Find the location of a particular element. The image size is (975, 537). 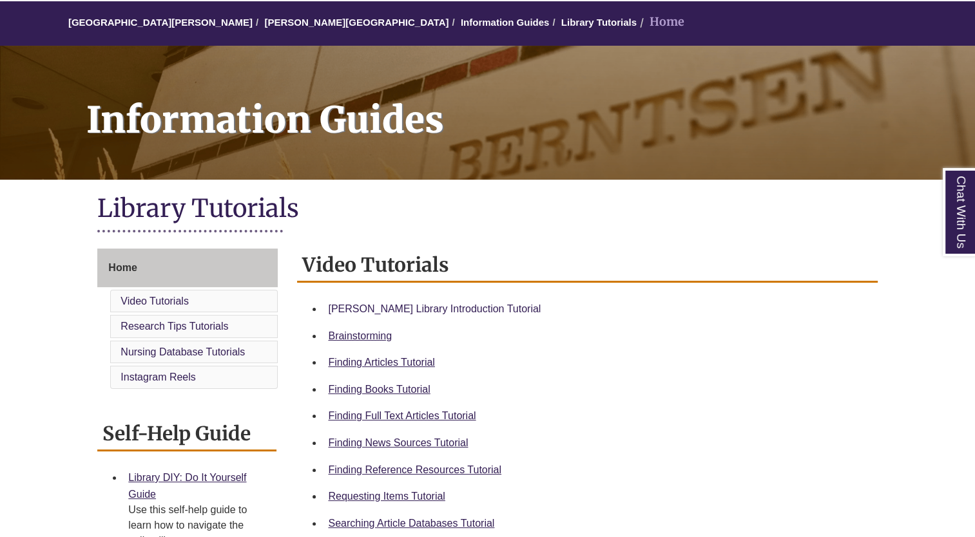

h2: Video Tutorials is located at coordinates (587, 265).